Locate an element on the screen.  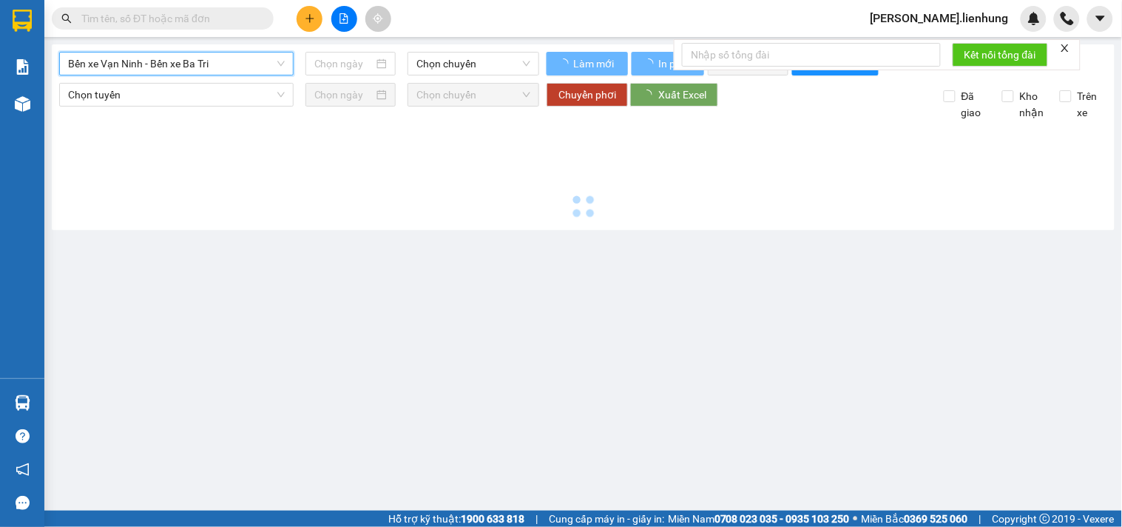
span: close is located at coordinates (1065, 48).